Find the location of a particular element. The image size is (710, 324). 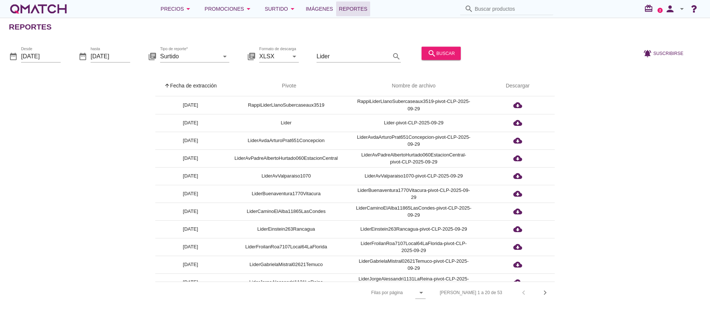

h2: Reportes is located at coordinates (30, 27).